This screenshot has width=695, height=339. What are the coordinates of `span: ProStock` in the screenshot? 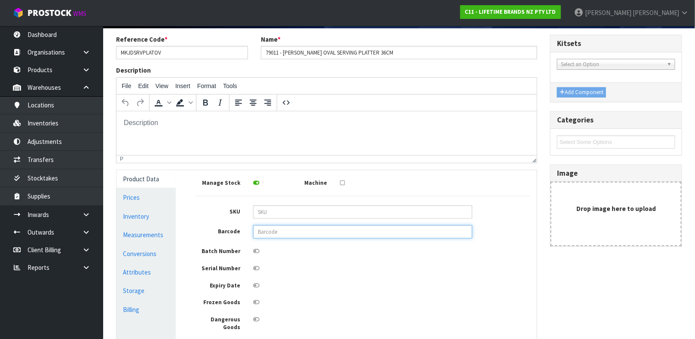 It's located at (49, 13).